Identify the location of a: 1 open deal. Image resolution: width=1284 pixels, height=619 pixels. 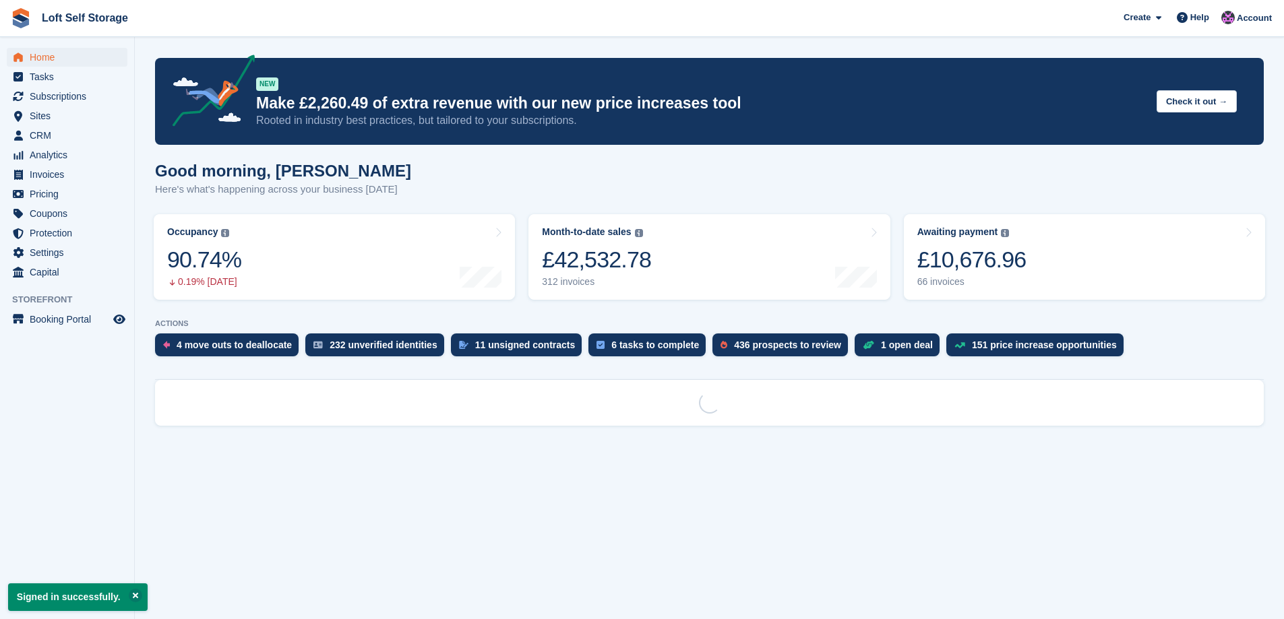
(900, 348).